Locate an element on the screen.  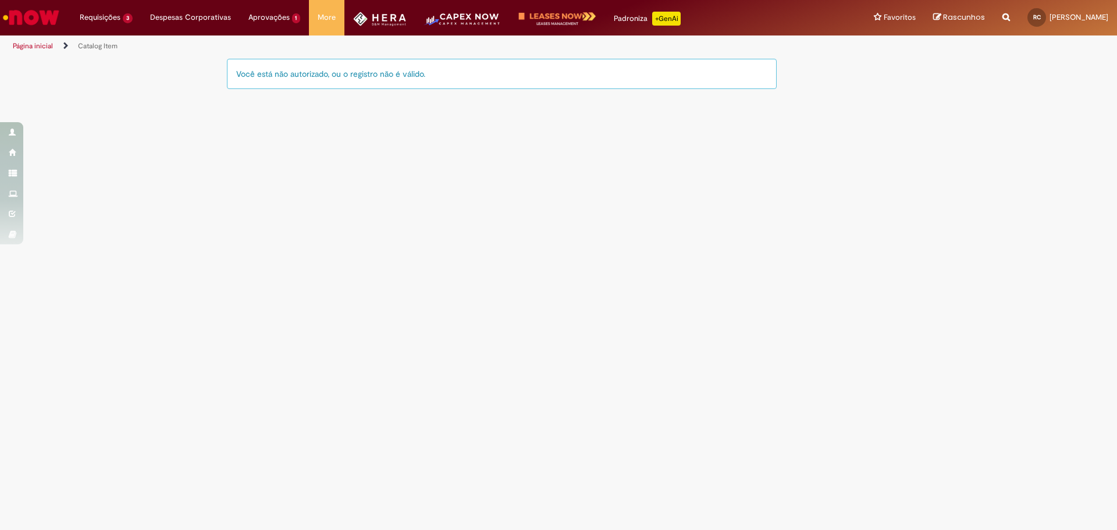
p: +GenAi is located at coordinates (666, 19).